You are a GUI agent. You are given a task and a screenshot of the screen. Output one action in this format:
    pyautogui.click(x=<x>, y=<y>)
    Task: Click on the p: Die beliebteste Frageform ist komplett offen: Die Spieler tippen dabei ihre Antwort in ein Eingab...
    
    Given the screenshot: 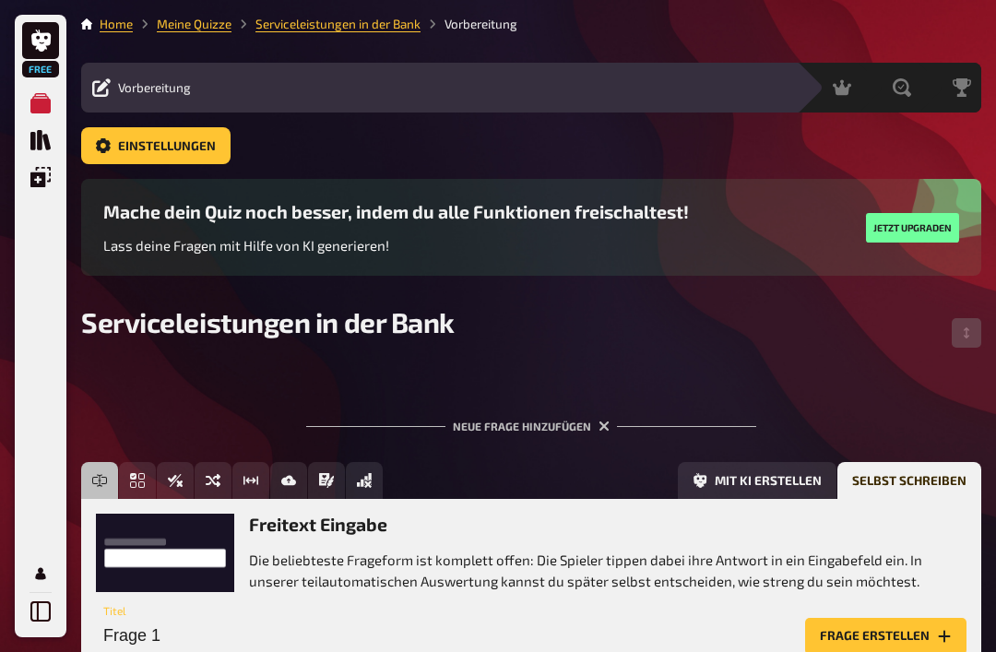 What is the action you would take?
    pyautogui.click(x=608, y=570)
    